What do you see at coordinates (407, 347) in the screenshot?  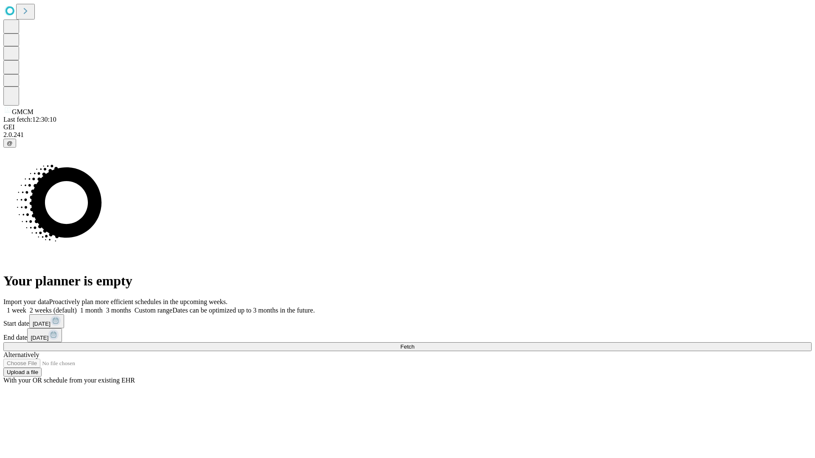 I see `button: Fetch` at bounding box center [407, 347].